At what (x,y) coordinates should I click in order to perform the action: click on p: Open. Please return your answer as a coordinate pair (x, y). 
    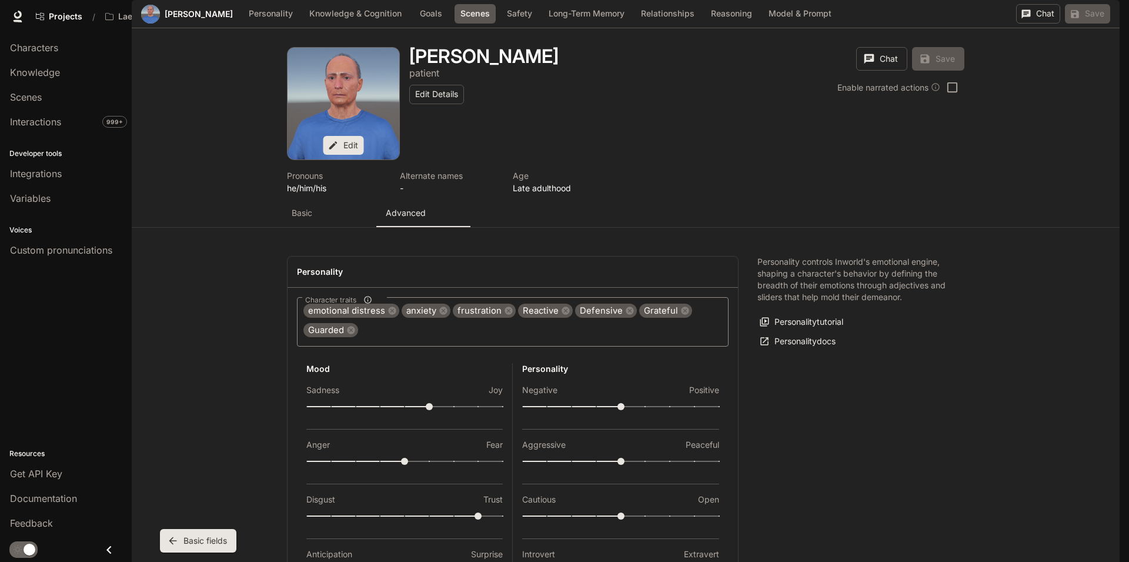
    Looking at the image, I should click on (709, 499).